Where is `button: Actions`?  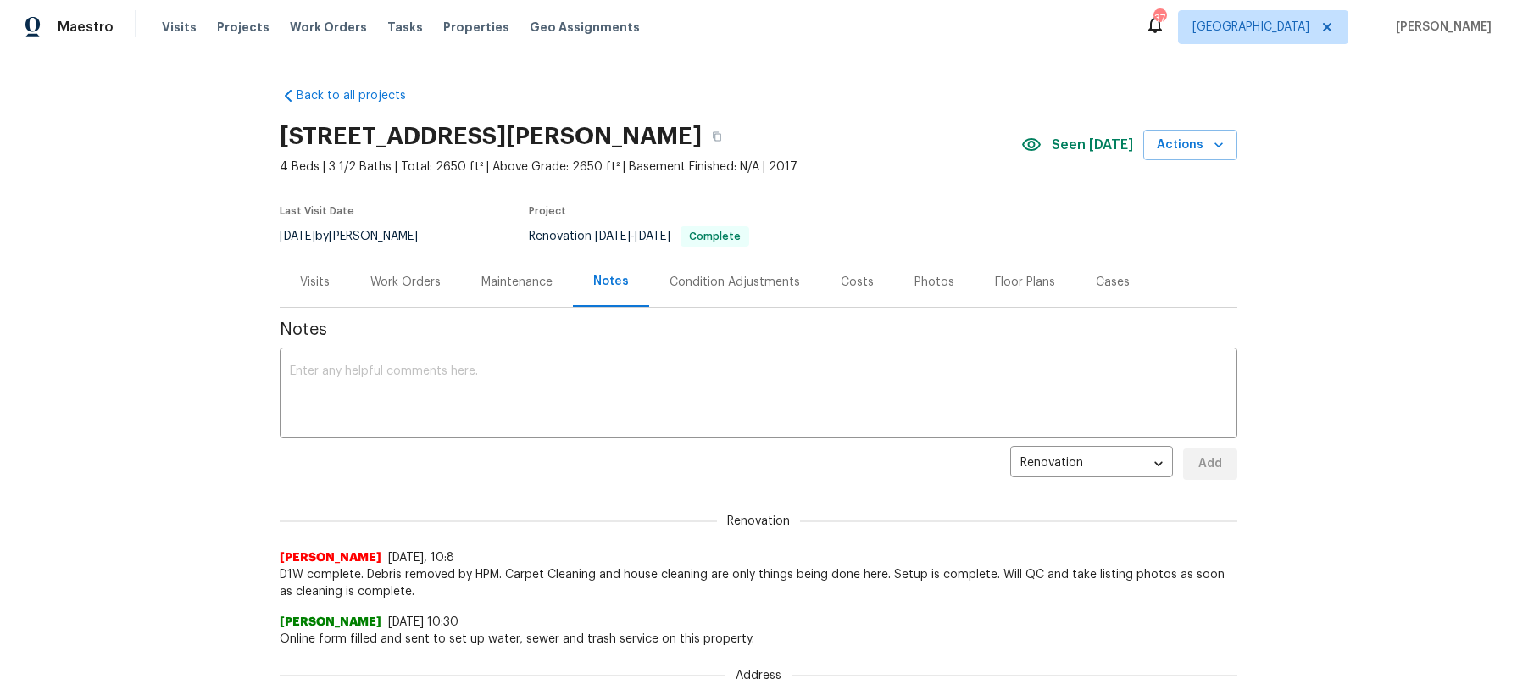
button: Actions is located at coordinates (1190, 145).